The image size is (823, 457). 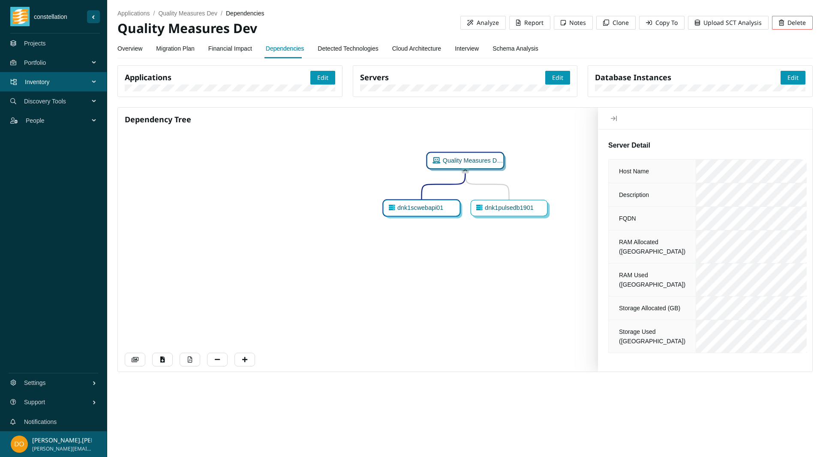 I want to click on span: Clone, so click(x=621, y=23).